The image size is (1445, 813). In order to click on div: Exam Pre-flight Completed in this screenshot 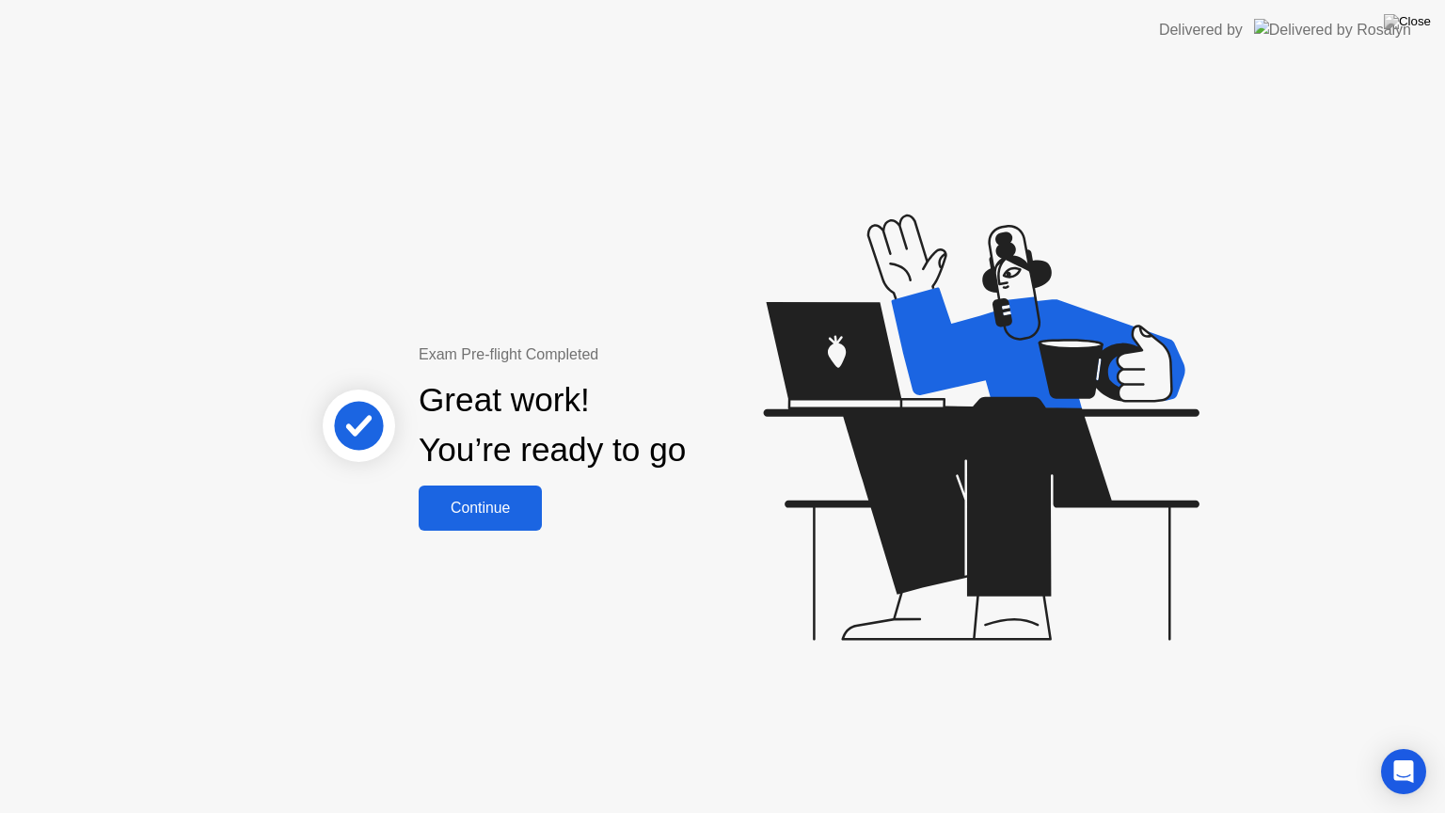, I will do `click(612, 355)`.